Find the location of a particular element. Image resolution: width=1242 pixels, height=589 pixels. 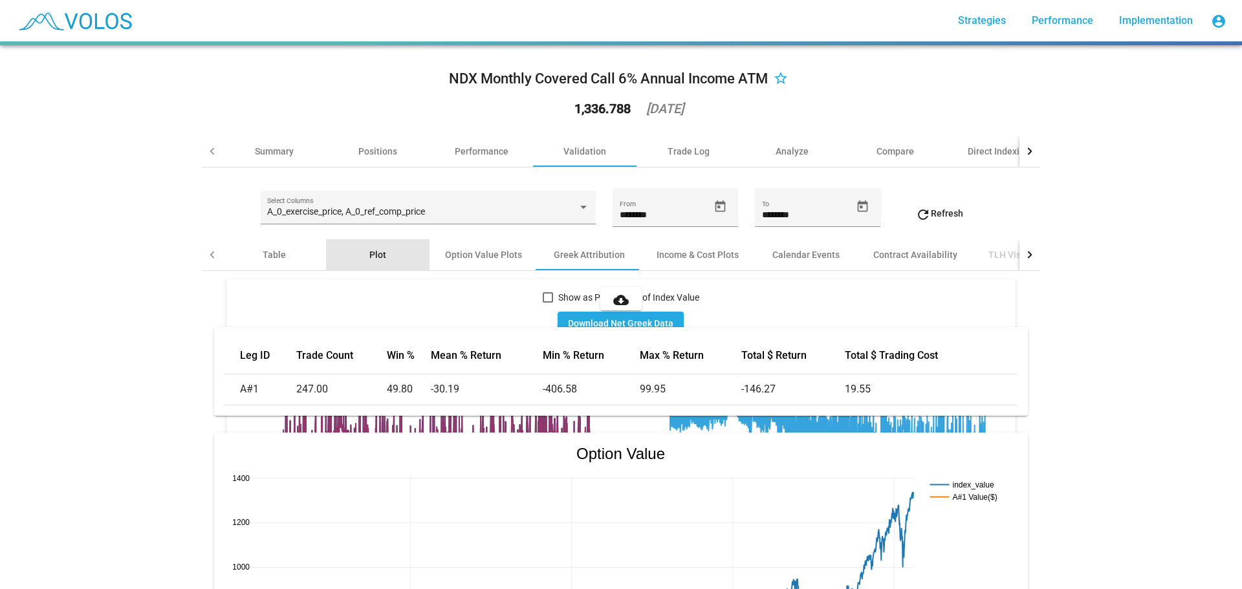

th: Win % is located at coordinates (409, 356).